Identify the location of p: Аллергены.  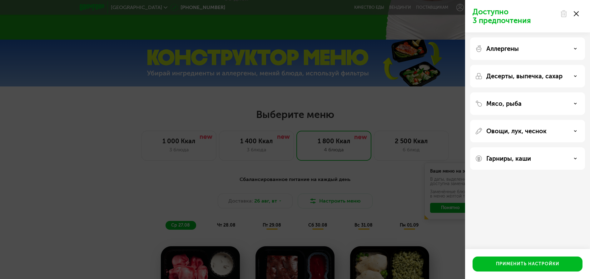
(502, 49).